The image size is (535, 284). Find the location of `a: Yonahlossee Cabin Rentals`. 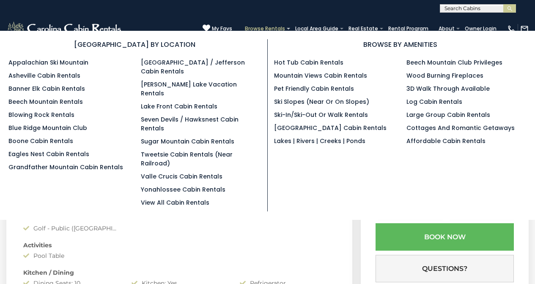

a: Yonahlossee Cabin Rentals is located at coordinates (183, 190).